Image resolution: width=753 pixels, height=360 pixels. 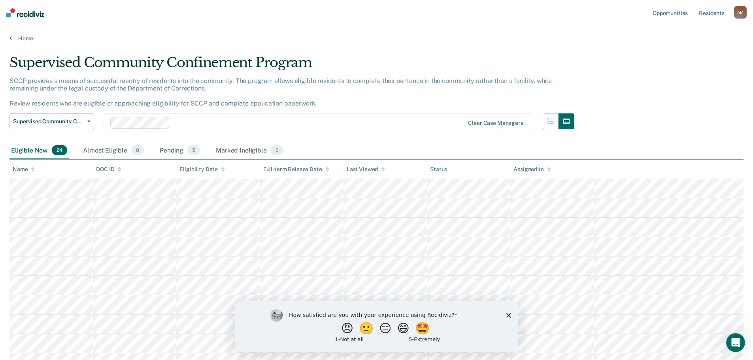 What do you see at coordinates (249, 151) in the screenshot?
I see `div: Marked Ineligible0` at bounding box center [249, 151].